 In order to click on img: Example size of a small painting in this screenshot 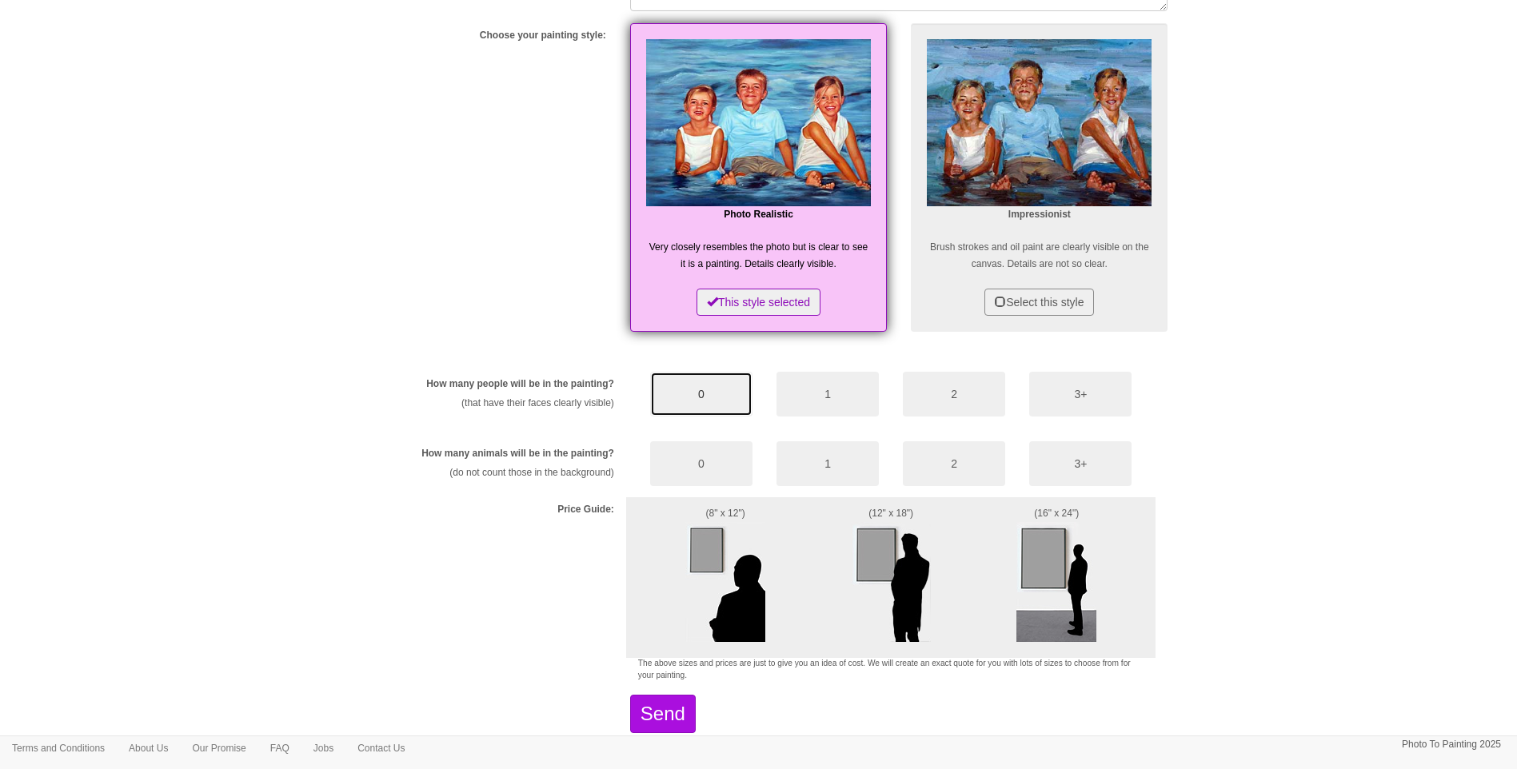, I will do `click(725, 582)`.